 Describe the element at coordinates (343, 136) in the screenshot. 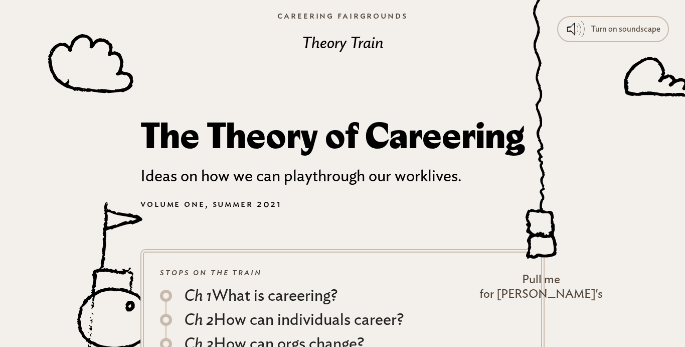

I see `h2: The Theory of Careering` at that location.